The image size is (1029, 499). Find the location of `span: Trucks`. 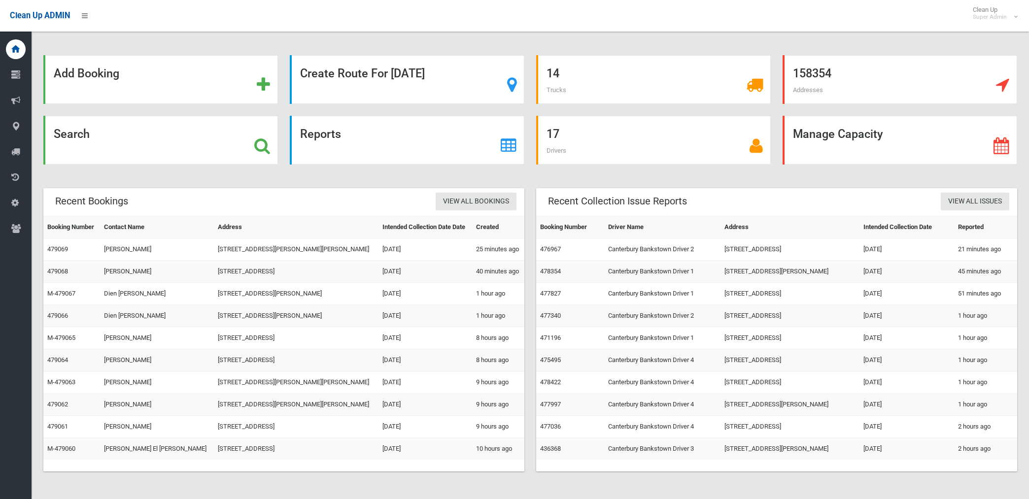

span: Trucks is located at coordinates (556, 90).